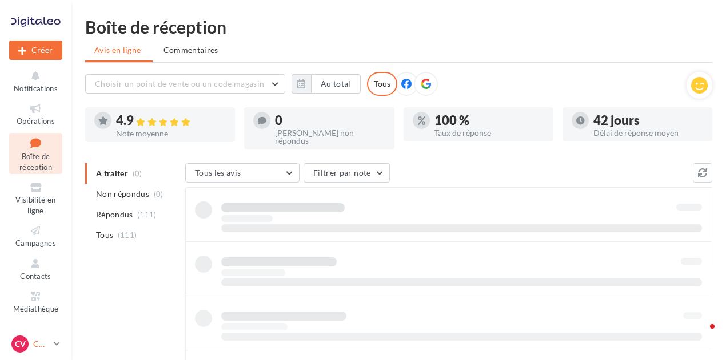  I want to click on a: Contacts, so click(35, 269).